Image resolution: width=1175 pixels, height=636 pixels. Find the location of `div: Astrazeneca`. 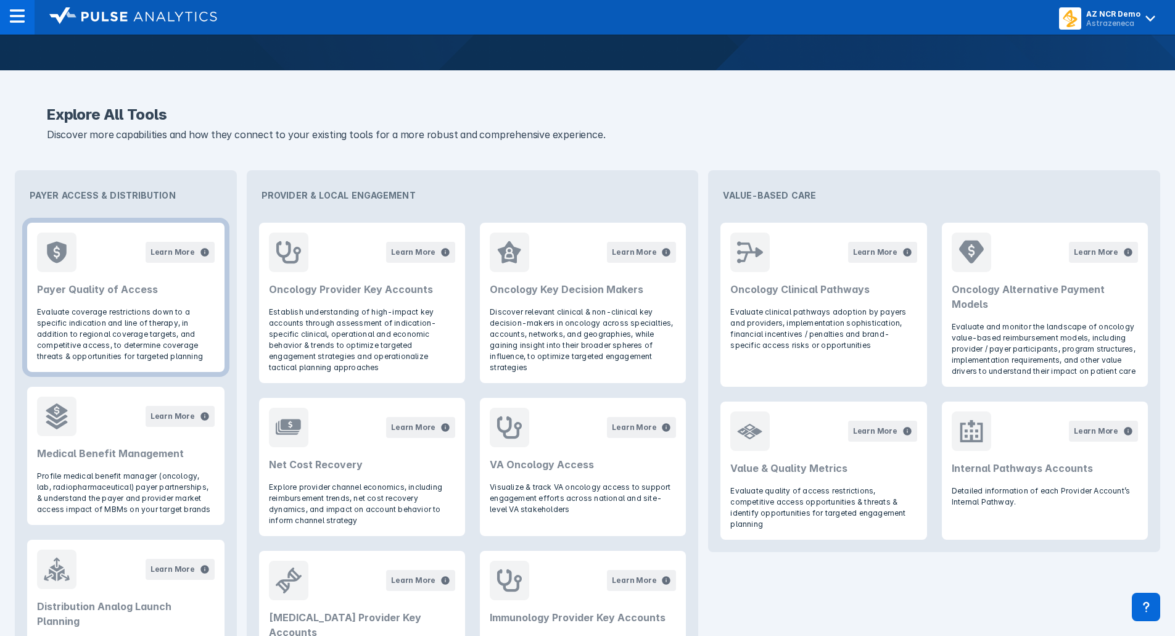

div: Astrazeneca is located at coordinates (1114, 23).